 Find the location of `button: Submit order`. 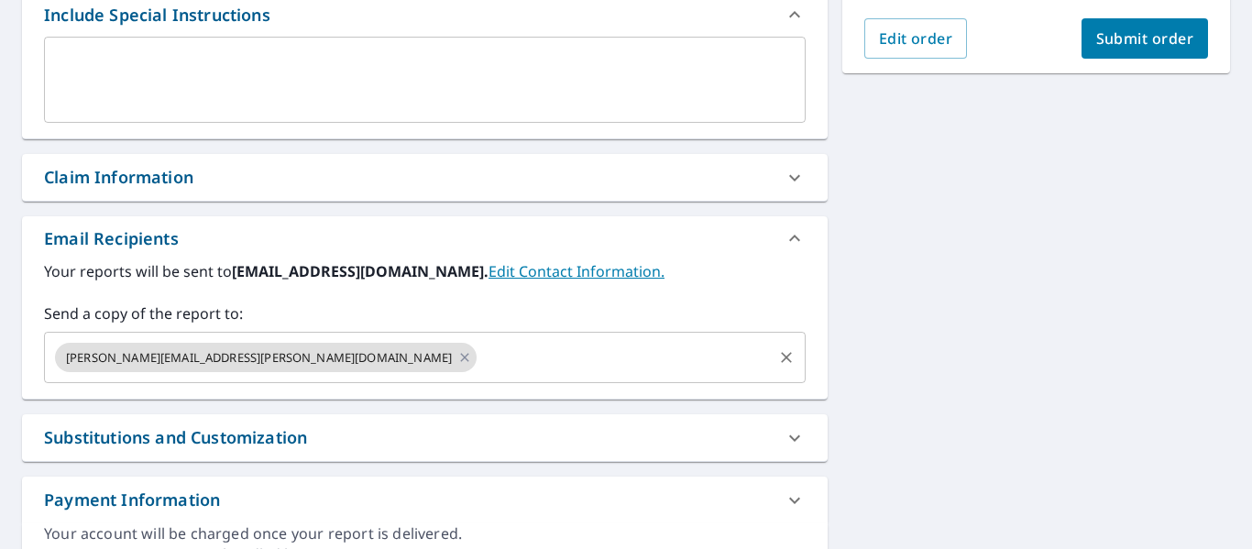

button: Submit order is located at coordinates (1145, 39).